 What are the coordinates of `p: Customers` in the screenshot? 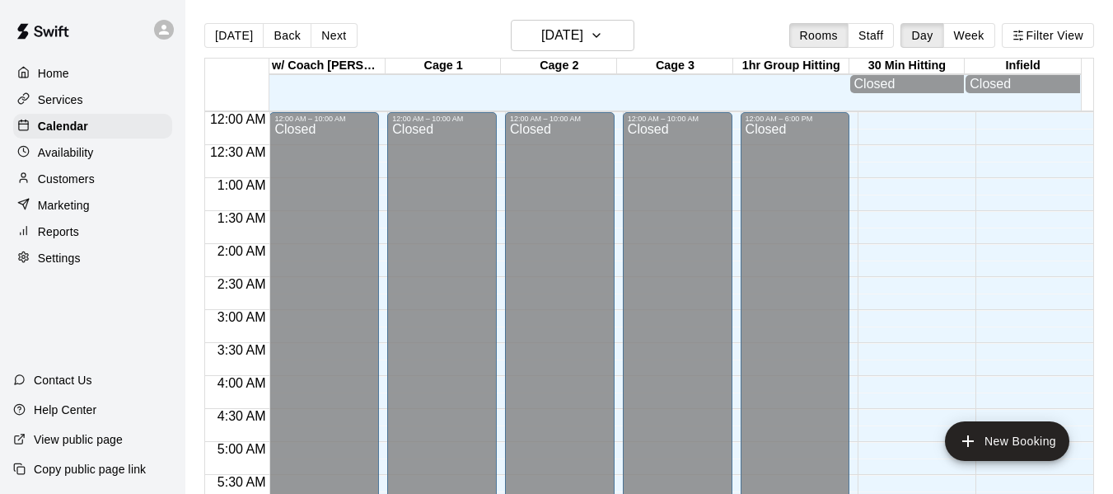 It's located at (66, 179).